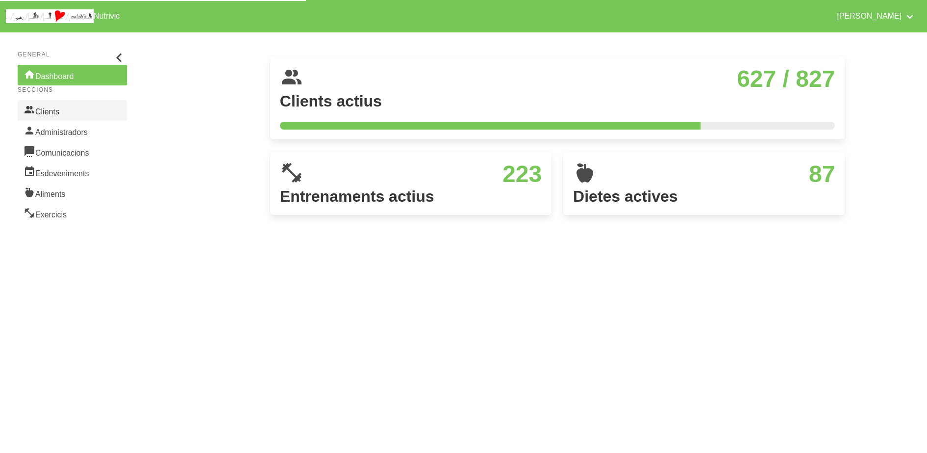 The width and height of the screenshot is (927, 453). I want to click on img: company_logo, so click(50, 16).